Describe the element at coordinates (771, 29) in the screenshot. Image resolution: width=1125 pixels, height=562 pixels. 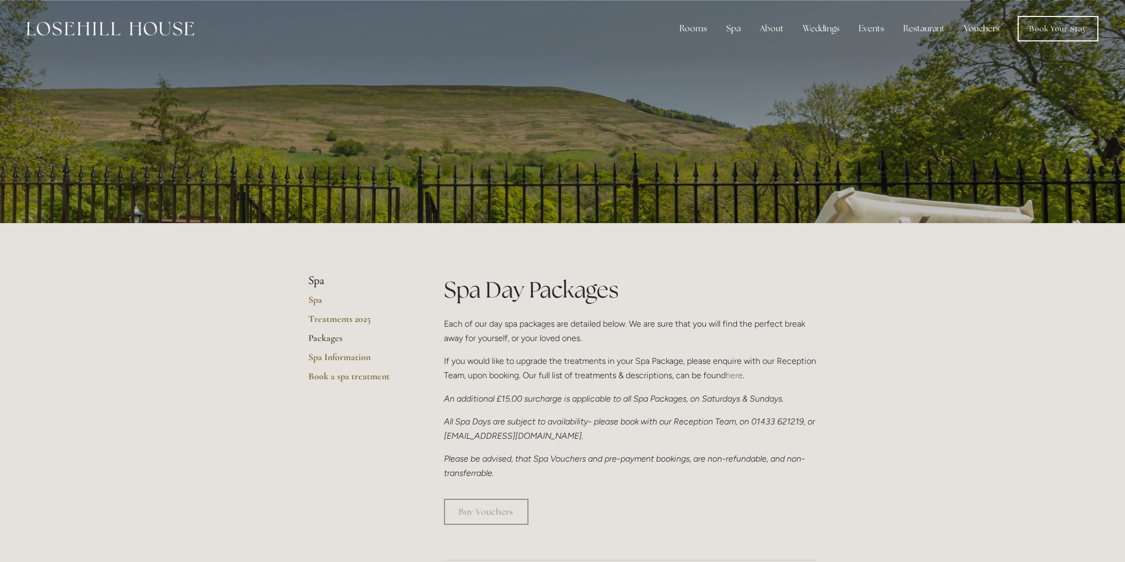
I see `div: About` at that location.